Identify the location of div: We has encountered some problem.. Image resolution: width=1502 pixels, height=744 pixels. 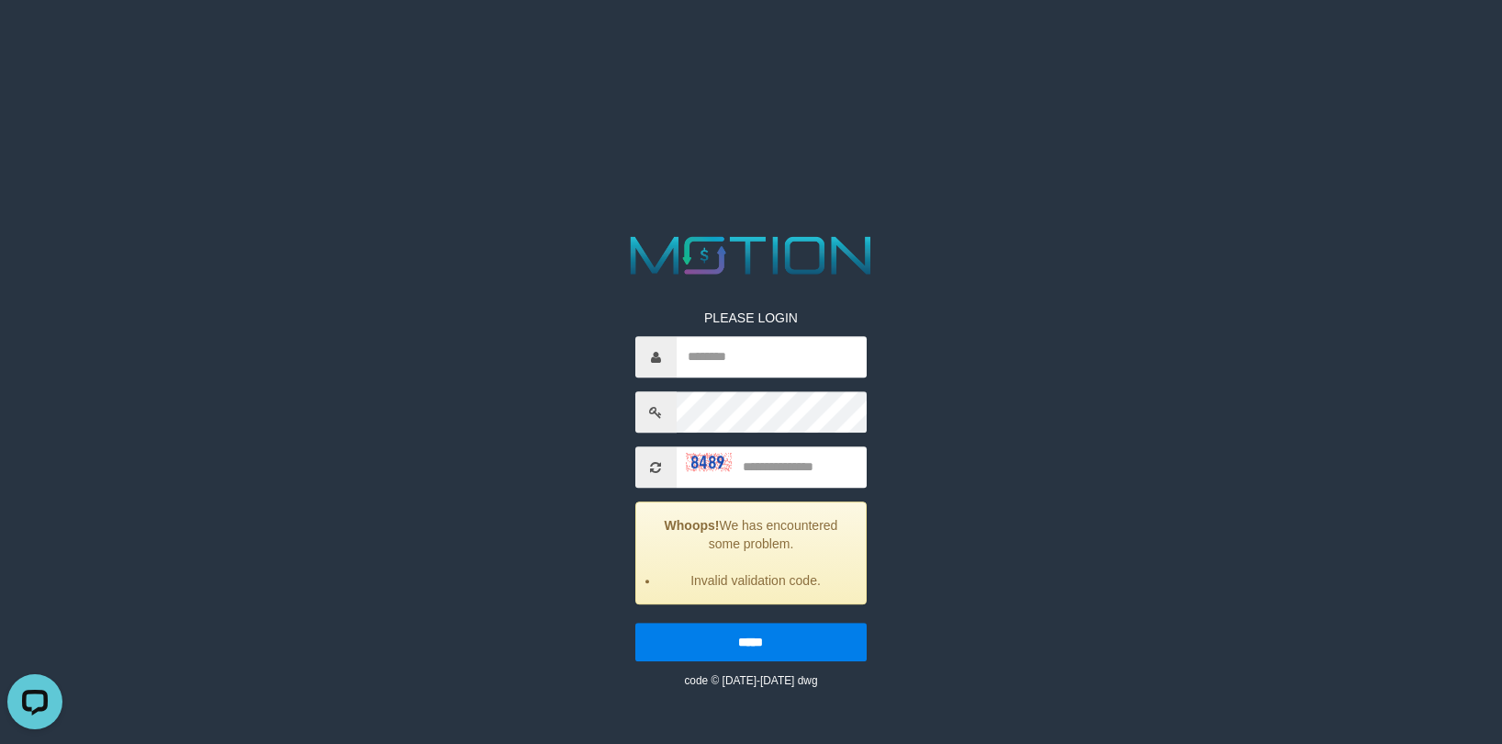
(751, 554).